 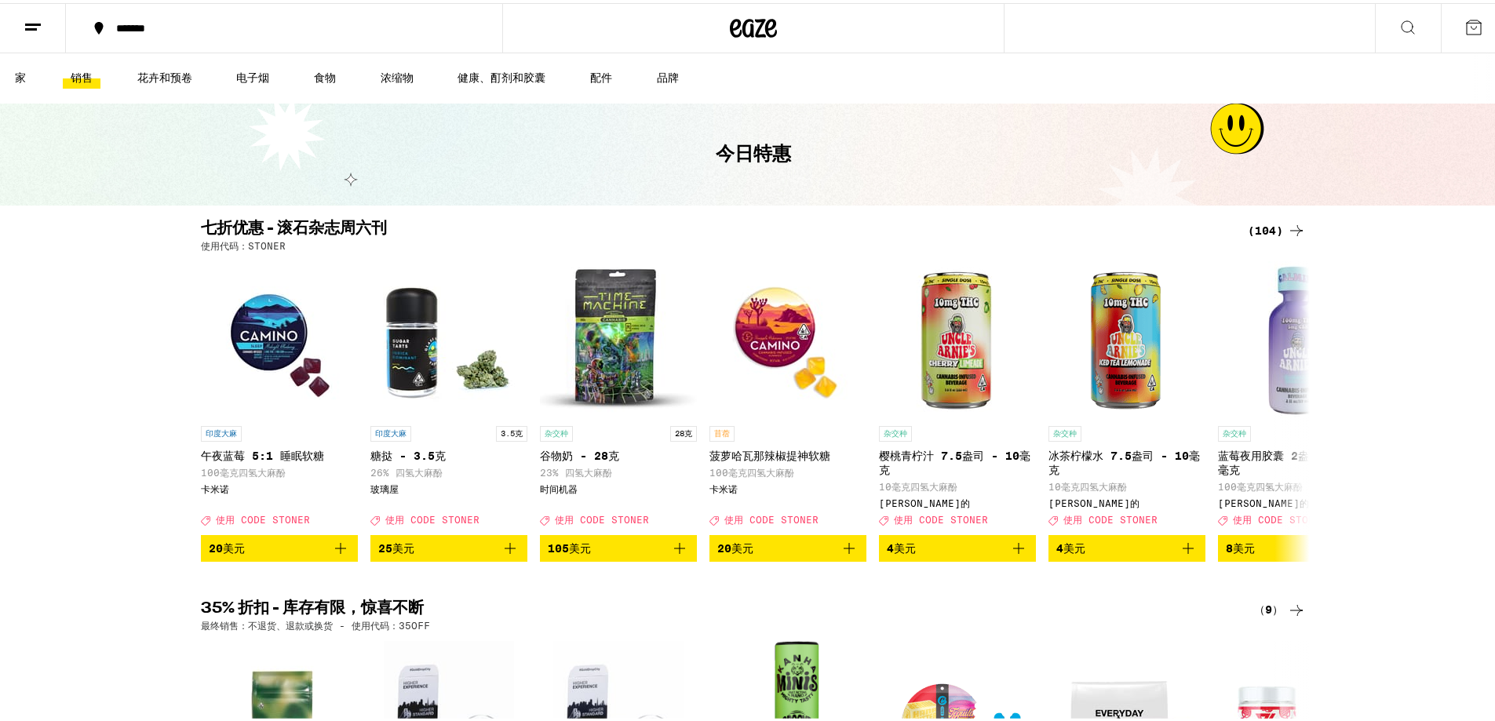 I want to click on font: (104), so click(x=1265, y=228).